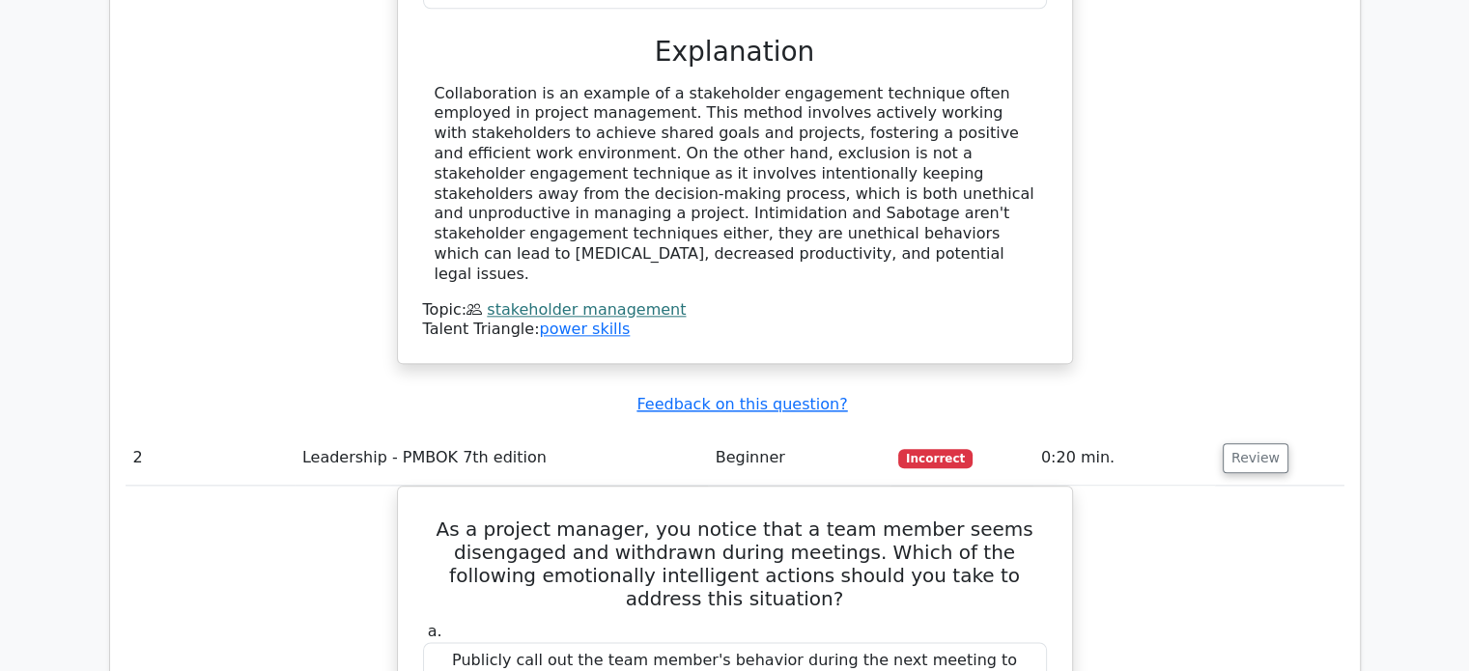 The height and width of the screenshot is (671, 1469). I want to click on span: Incorrect, so click(935, 459).